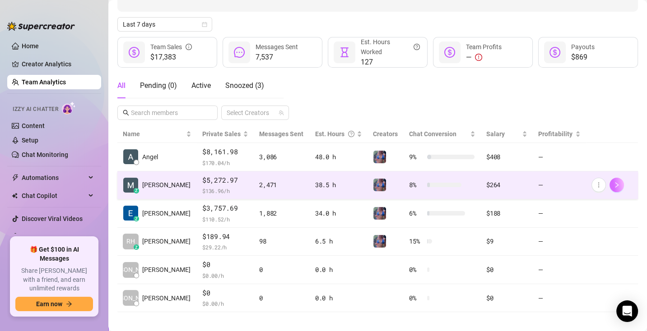 The height and width of the screenshot is (331, 647). I want to click on span: hourglass, so click(344, 52).